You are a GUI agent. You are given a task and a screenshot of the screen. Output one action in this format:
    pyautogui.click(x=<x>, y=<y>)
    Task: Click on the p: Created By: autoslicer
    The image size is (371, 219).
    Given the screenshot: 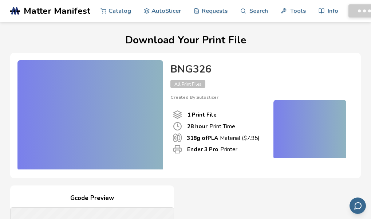 What is the action you would take?
    pyautogui.click(x=258, y=97)
    